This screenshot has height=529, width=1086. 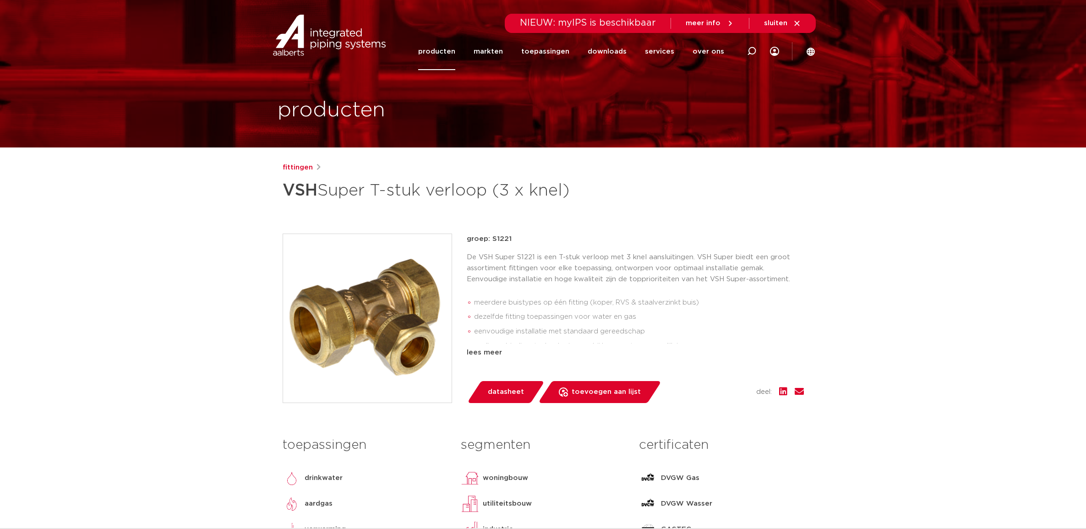 I want to click on span: datasheet, so click(x=505, y=392).